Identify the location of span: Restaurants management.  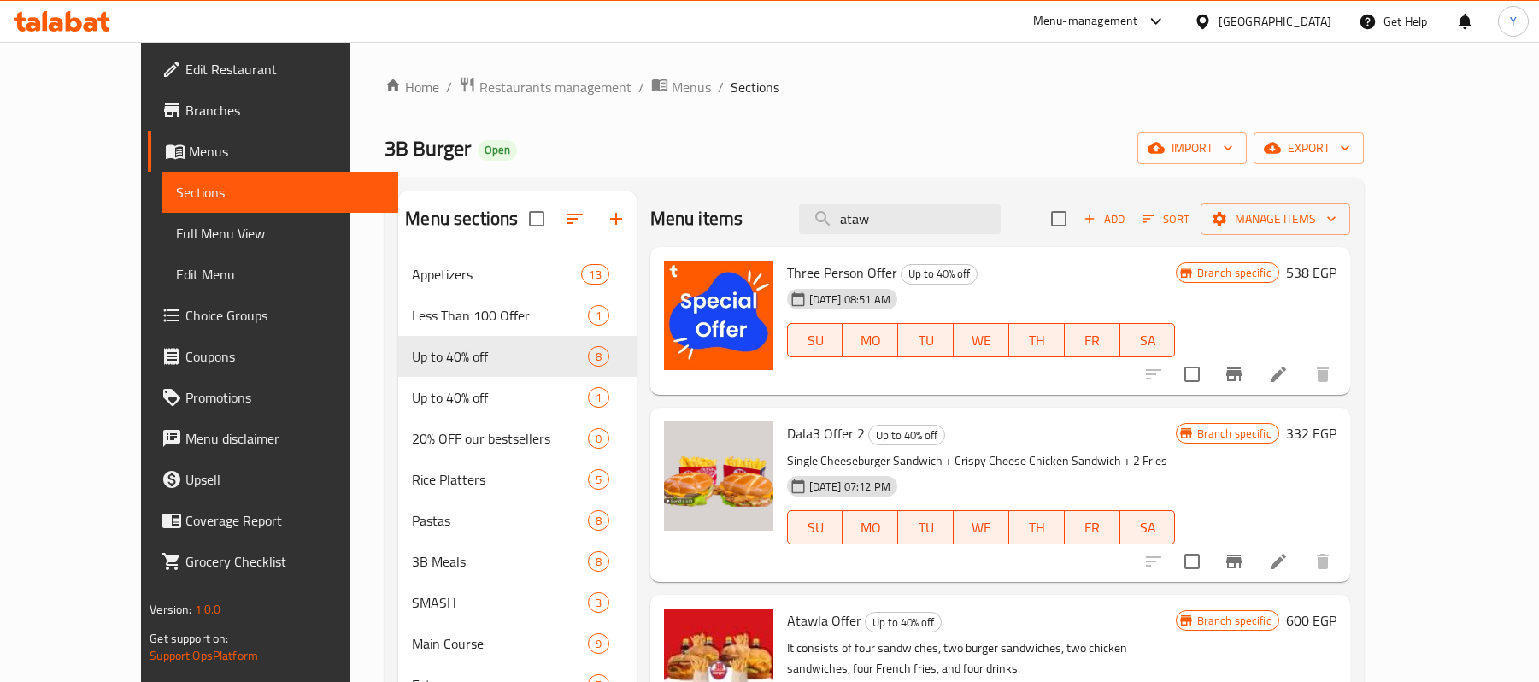
(555, 87).